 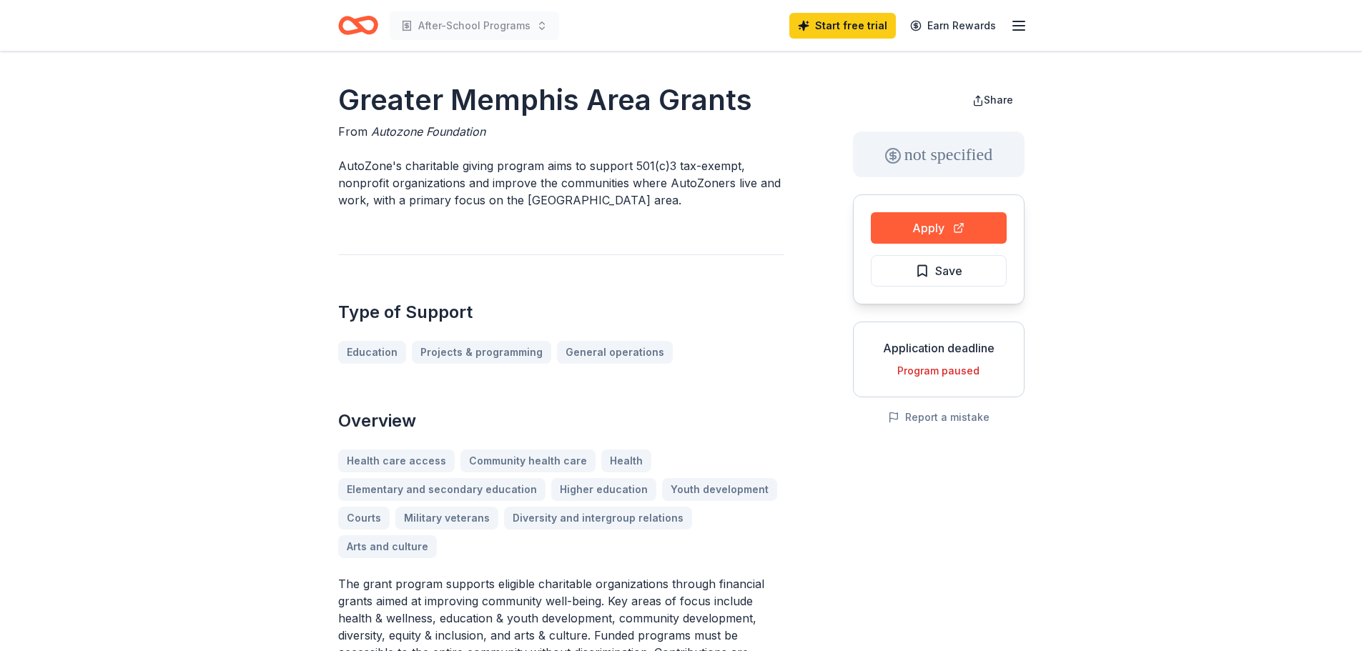 What do you see at coordinates (948, 271) in the screenshot?
I see `span: Save` at bounding box center [948, 271].